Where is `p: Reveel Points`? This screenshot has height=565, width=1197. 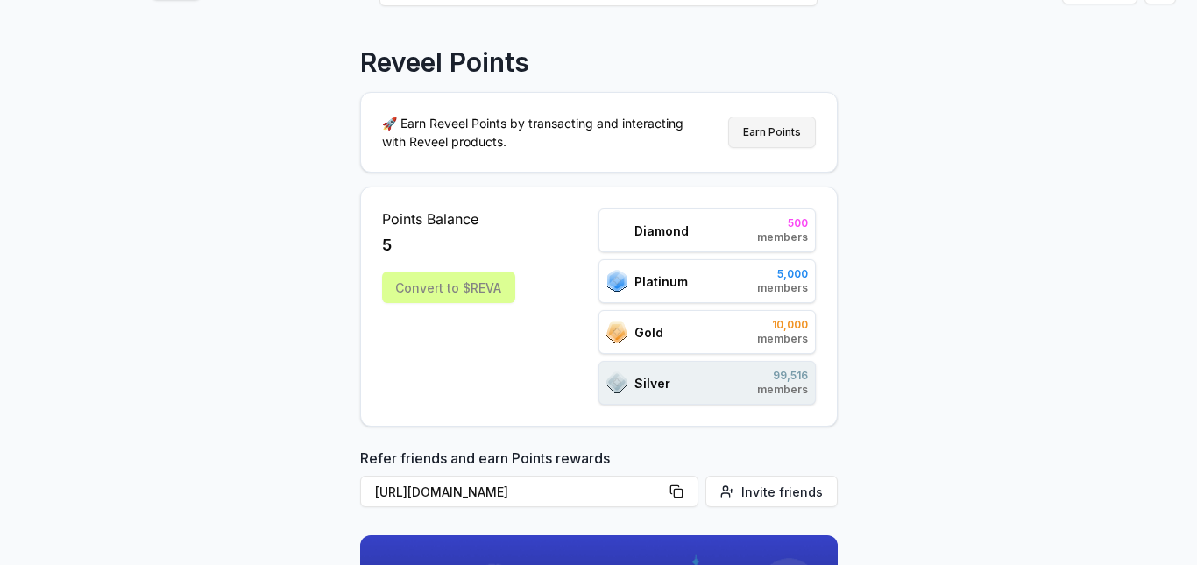
p: Reveel Points is located at coordinates (444, 62).